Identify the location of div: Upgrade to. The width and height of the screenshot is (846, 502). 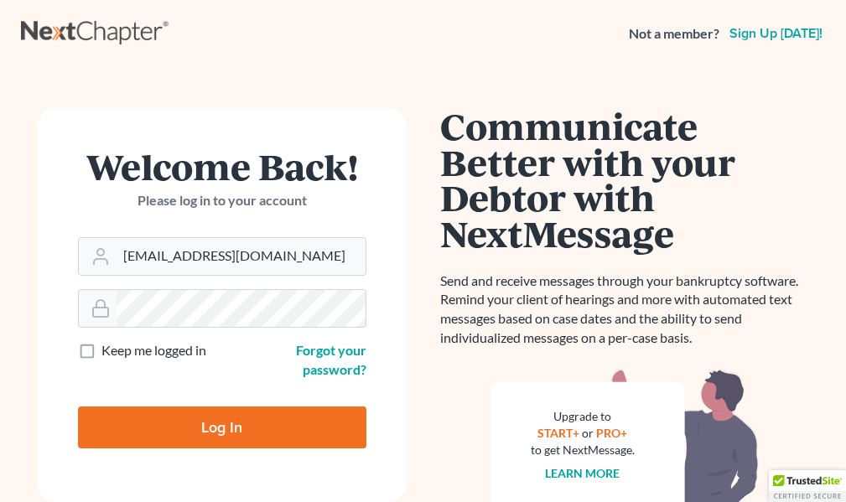
(583, 417).